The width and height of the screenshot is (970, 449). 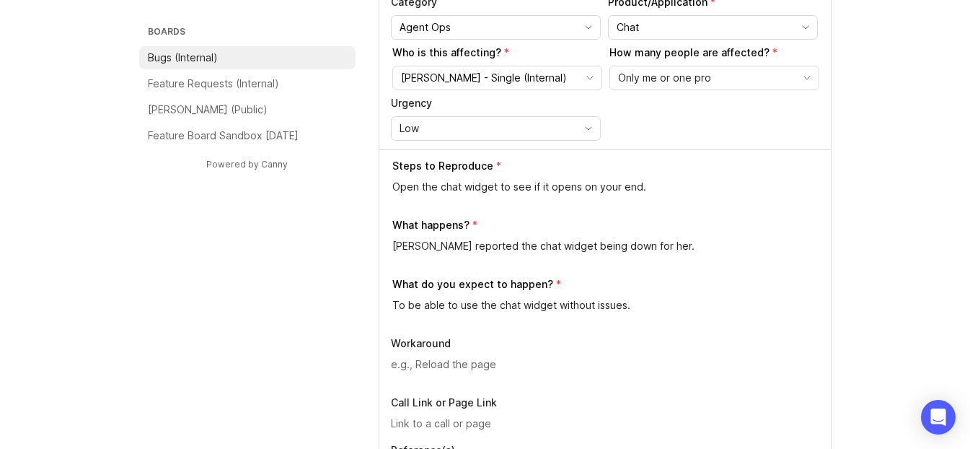 What do you see at coordinates (714, 53) in the screenshot?
I see `p: How many people are affected?` at bounding box center [714, 53].